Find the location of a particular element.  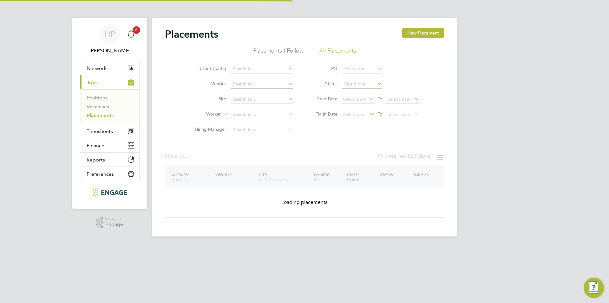

span: Jobs is located at coordinates (92, 82).